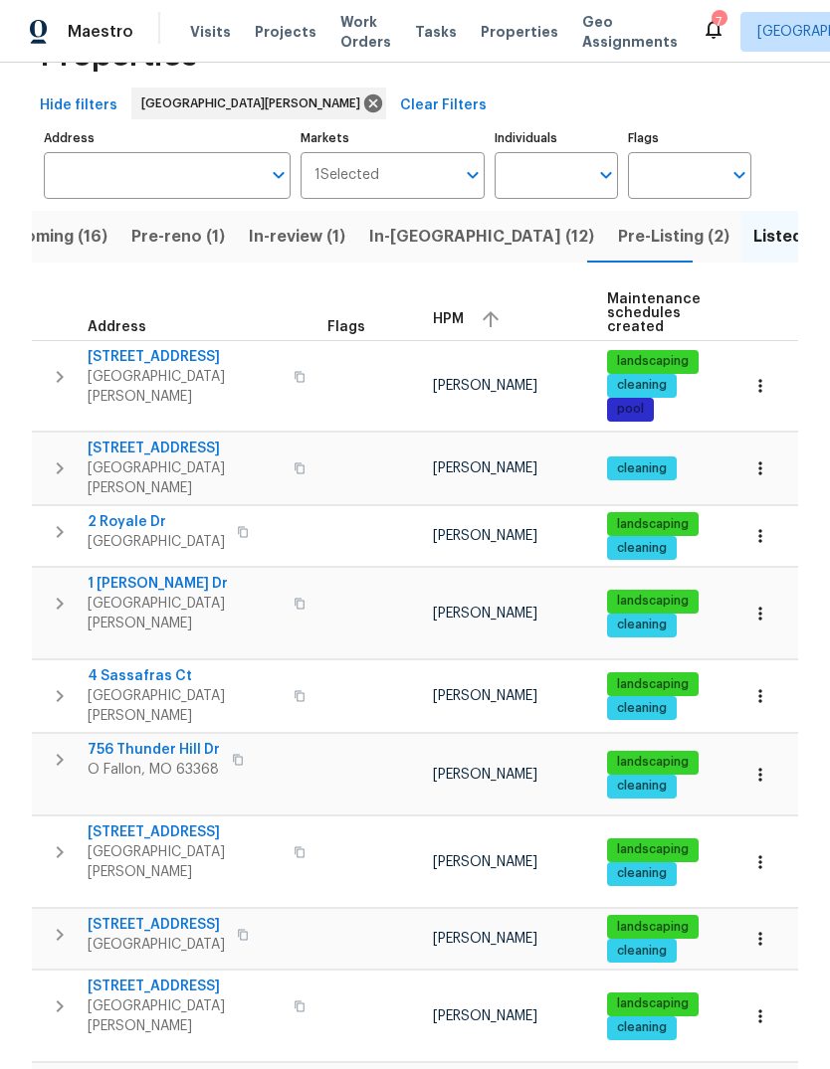 The height and width of the screenshot is (1069, 830). What do you see at coordinates (689, 138) in the screenshot?
I see `label: Flags` at bounding box center [689, 138].